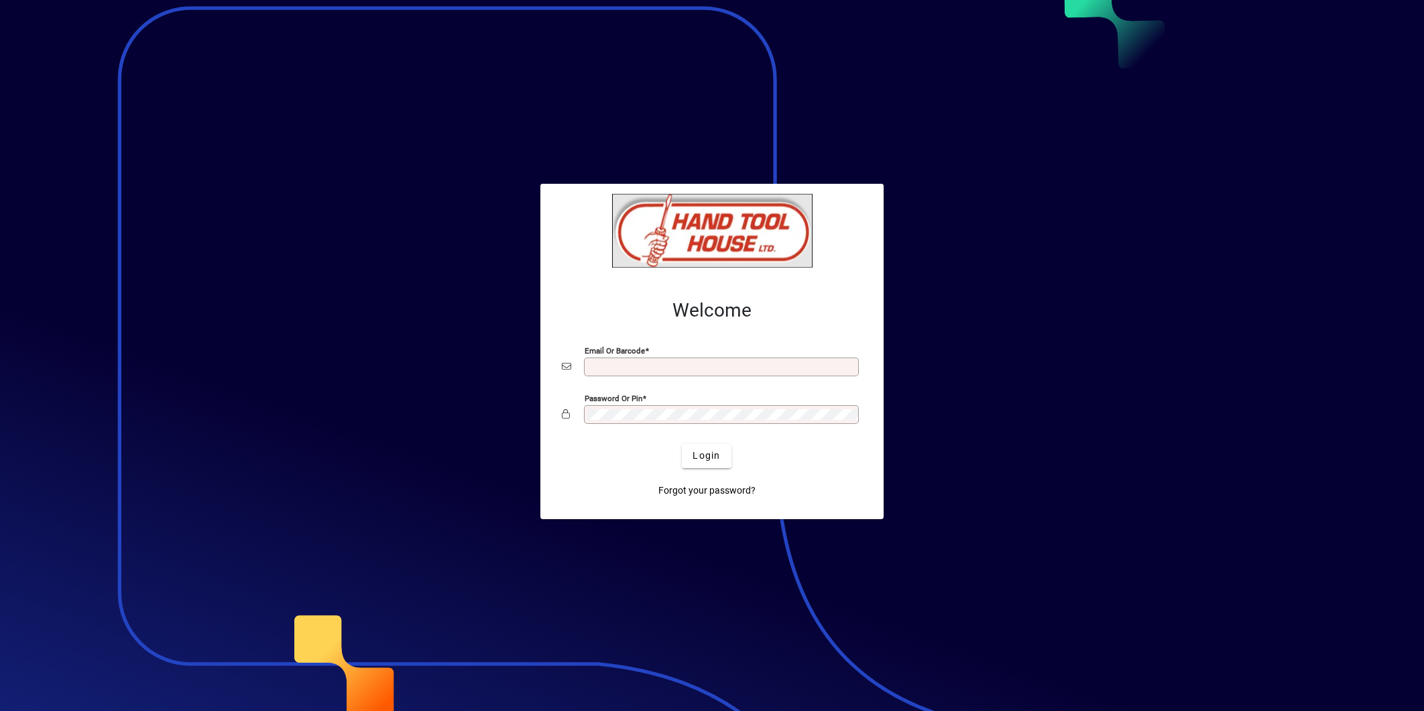  Describe the element at coordinates (707, 490) in the screenshot. I see `span: Forgot your password?` at that location.